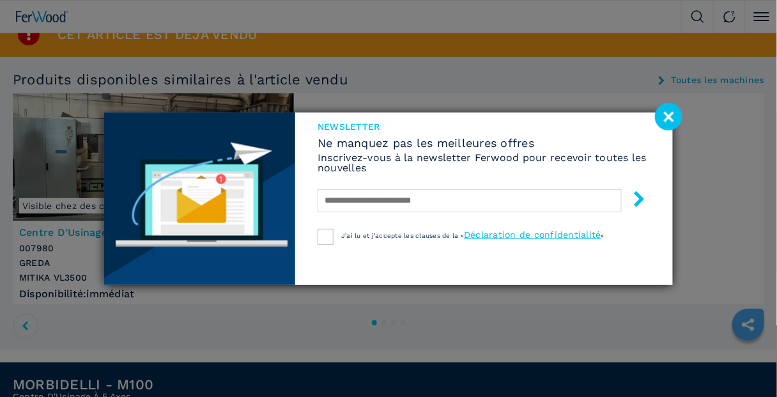 The width and height of the screenshot is (777, 397). Describe the element at coordinates (532, 234) in the screenshot. I see `span: Déclaration de confidentialité` at that location.